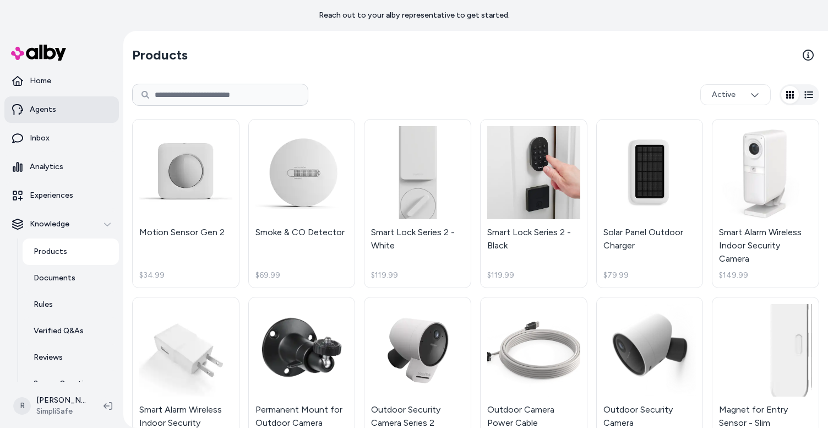 This screenshot has height=428, width=828. What do you see at coordinates (39, 52) in the screenshot?
I see `img: alby Logo` at bounding box center [39, 52].